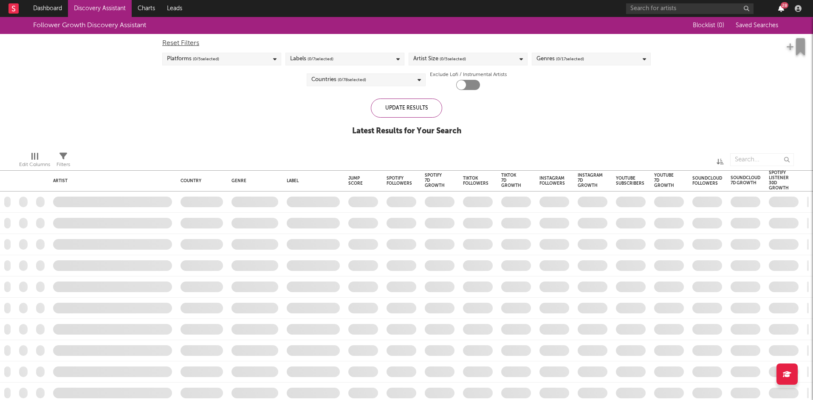 The width and height of the screenshot is (813, 400). What do you see at coordinates (785, 5) in the screenshot?
I see `div: 28` at bounding box center [785, 5].